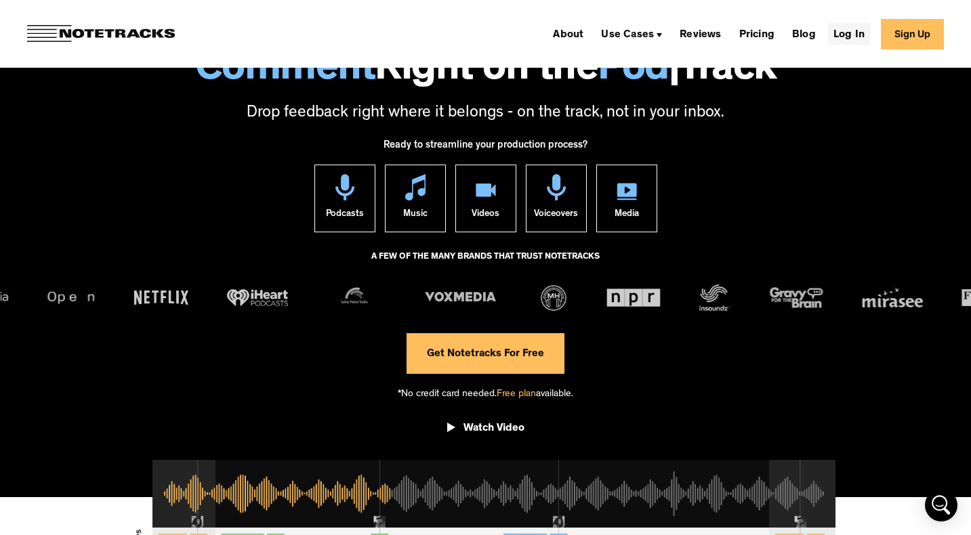  Describe the element at coordinates (627, 216) in the screenshot. I see `div: Media` at that location.